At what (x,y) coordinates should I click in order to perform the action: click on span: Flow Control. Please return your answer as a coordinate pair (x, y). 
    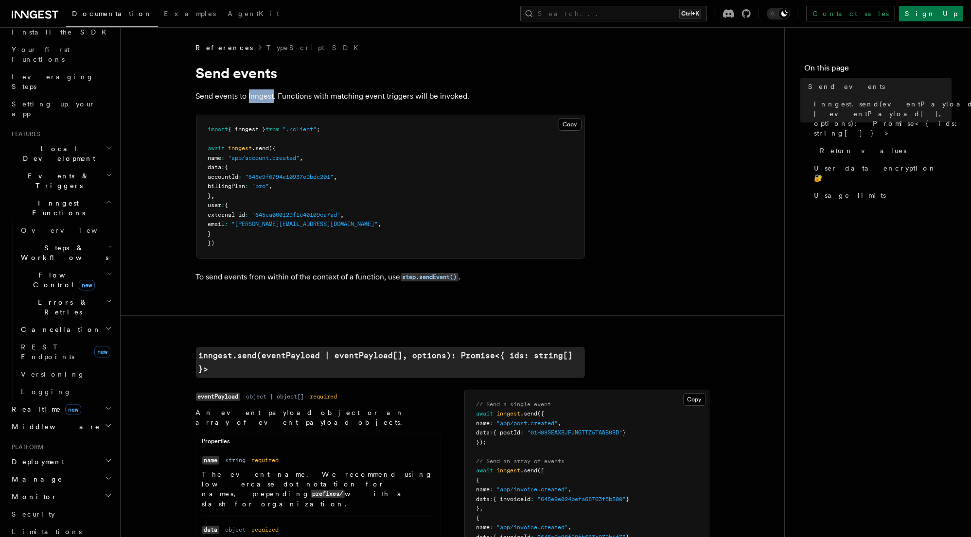
    Looking at the image, I should click on (62, 280).